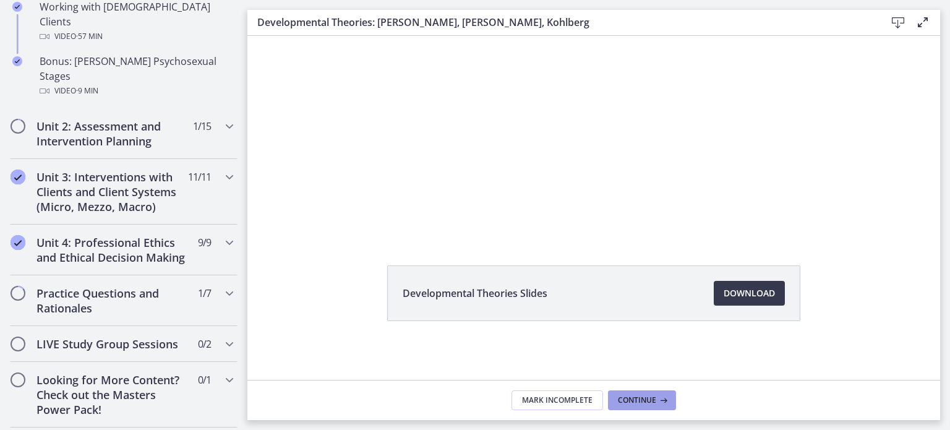 The height and width of the screenshot is (430, 950). I want to click on span: Continue, so click(637, 400).